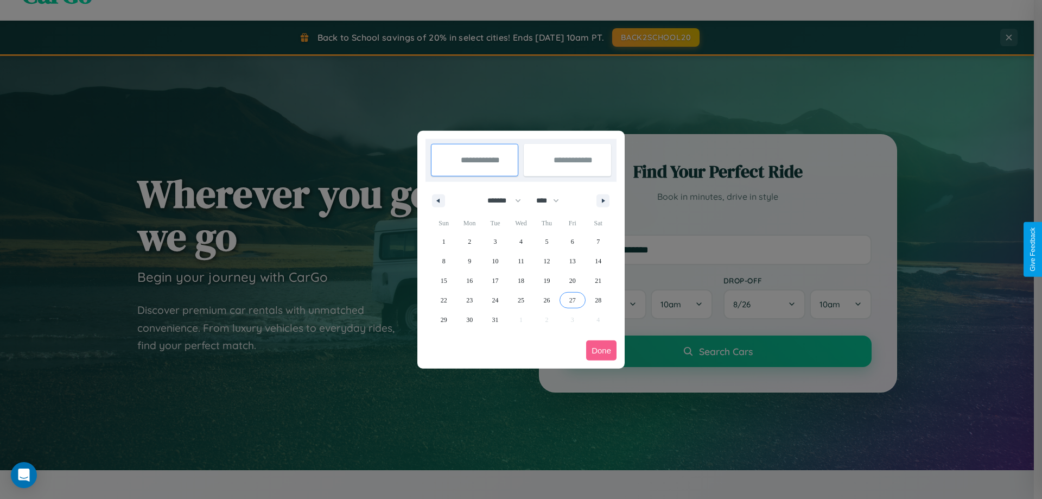 The width and height of the screenshot is (1042, 499). Describe the element at coordinates (443, 261) in the screenshot. I see `button: 8` at that location.